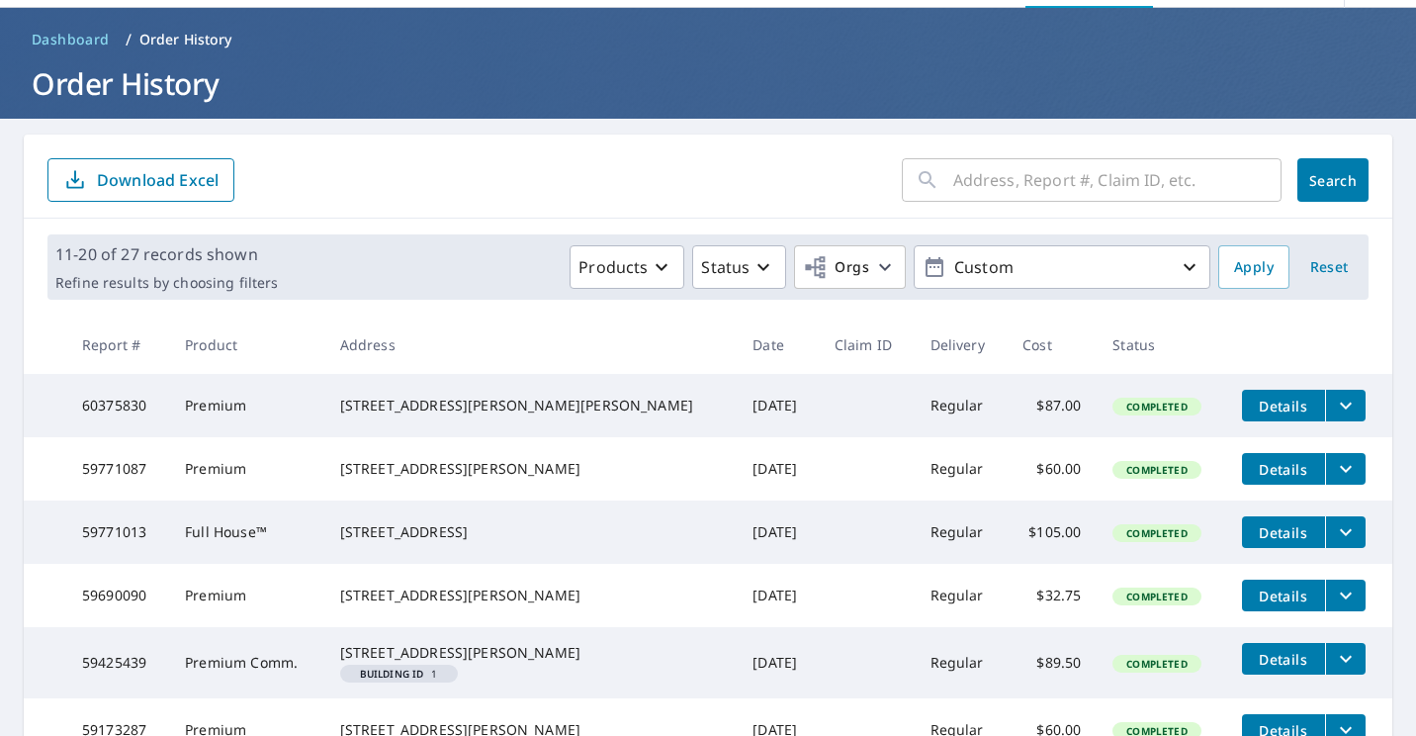 The height and width of the screenshot is (736, 1416). What do you see at coordinates (531, 344) in the screenshot?
I see `th: Address` at bounding box center [531, 344].